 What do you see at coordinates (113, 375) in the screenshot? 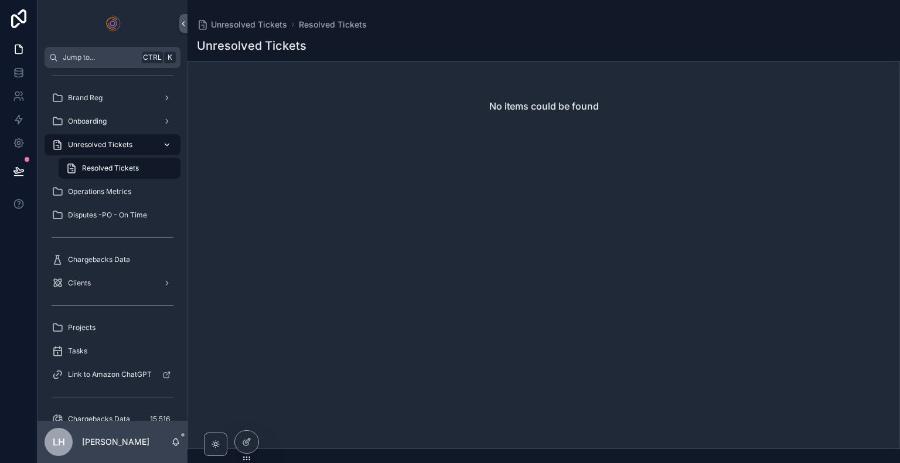
I see `a: Link to Amazon ChatGPT` at bounding box center [113, 375].